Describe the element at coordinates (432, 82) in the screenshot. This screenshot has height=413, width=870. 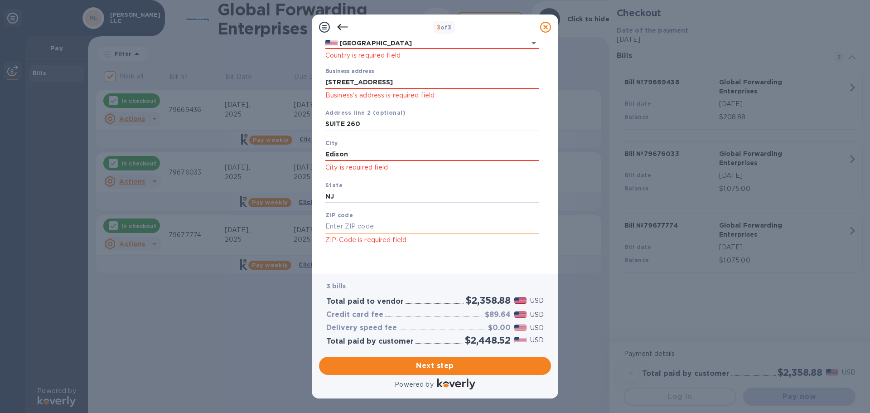
I see `input: Enter address` at that location.